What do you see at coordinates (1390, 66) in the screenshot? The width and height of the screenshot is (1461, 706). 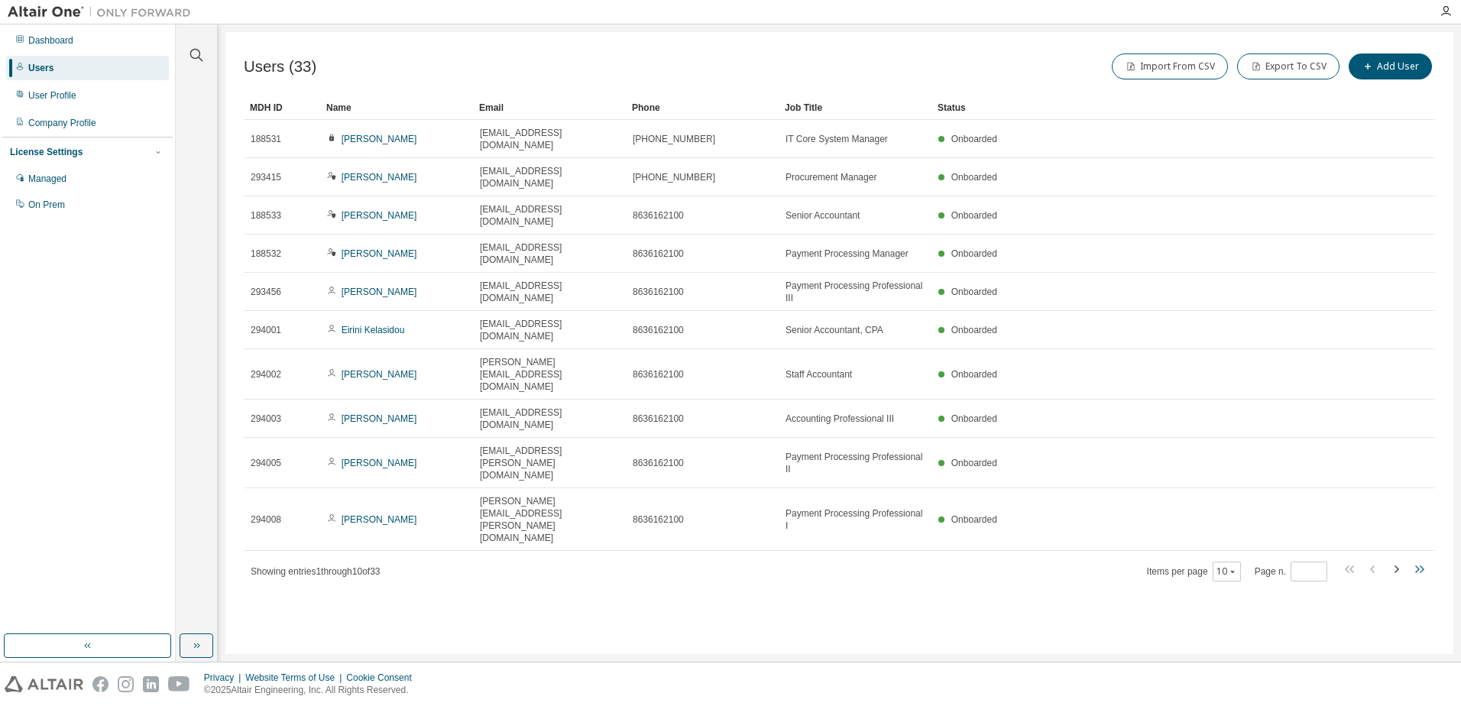 I see `button: Add User` at bounding box center [1390, 66].